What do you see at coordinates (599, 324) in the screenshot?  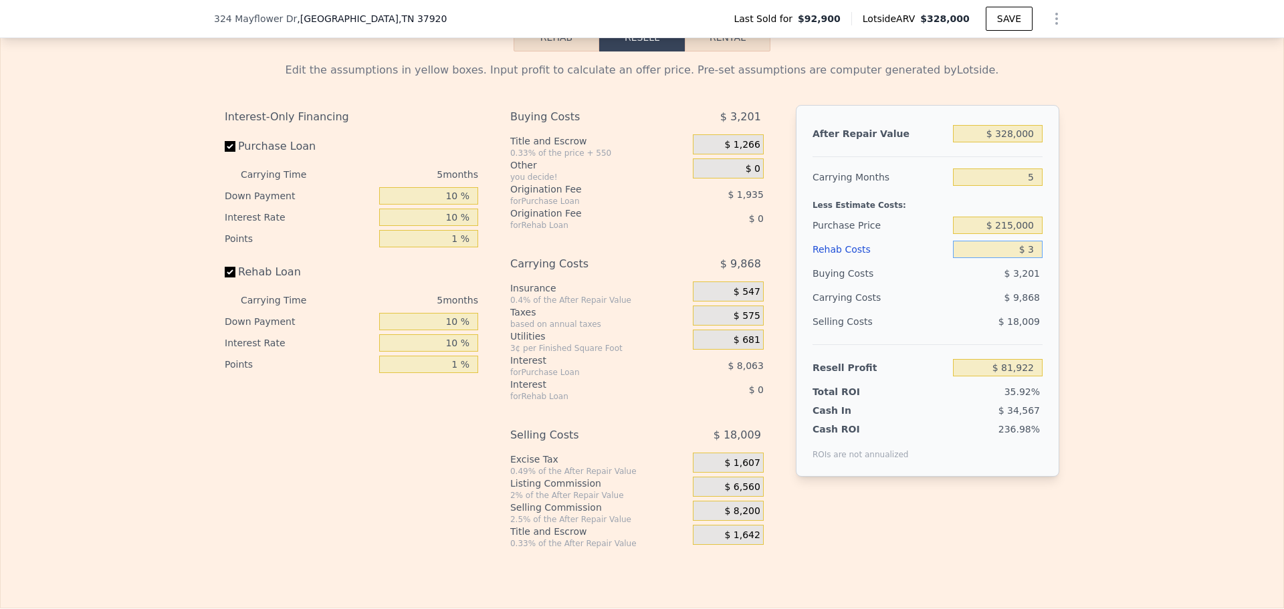 I see `div: based on annual taxes` at bounding box center [599, 324].